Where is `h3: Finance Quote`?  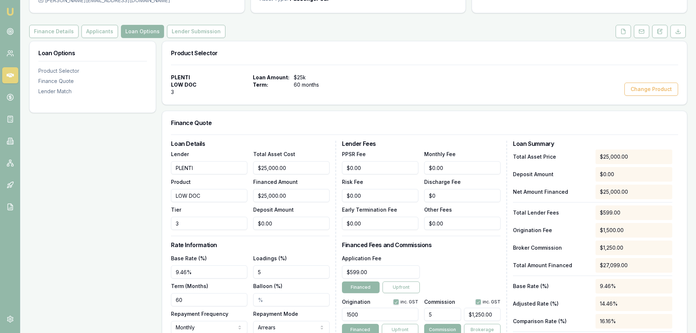
h3: Finance Quote is located at coordinates (424, 123).